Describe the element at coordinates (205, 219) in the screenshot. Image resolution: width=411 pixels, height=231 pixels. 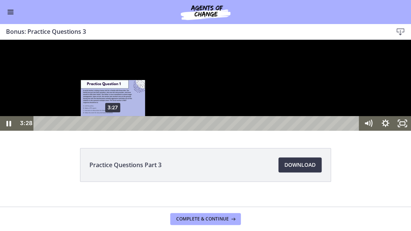
I see `button: Complete & continue` at that location.